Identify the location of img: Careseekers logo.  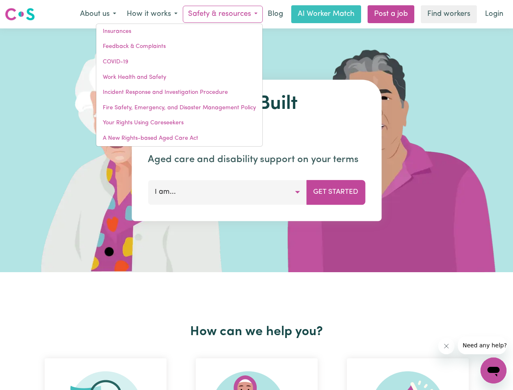
(20, 14).